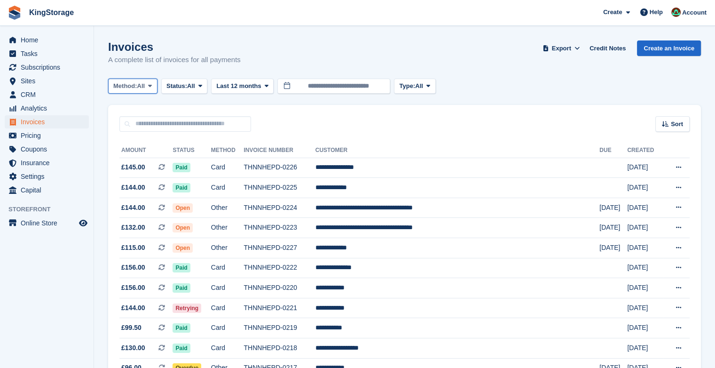 The width and height of the screenshot is (715, 368). I want to click on span: Invoices, so click(49, 122).